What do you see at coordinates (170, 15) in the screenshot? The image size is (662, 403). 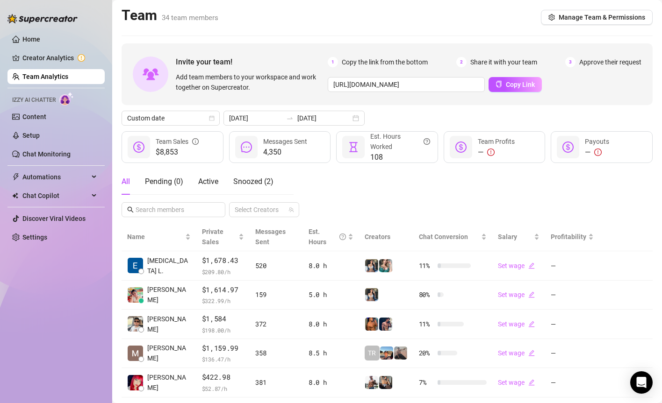 I see `h2: Team` at bounding box center [170, 15].